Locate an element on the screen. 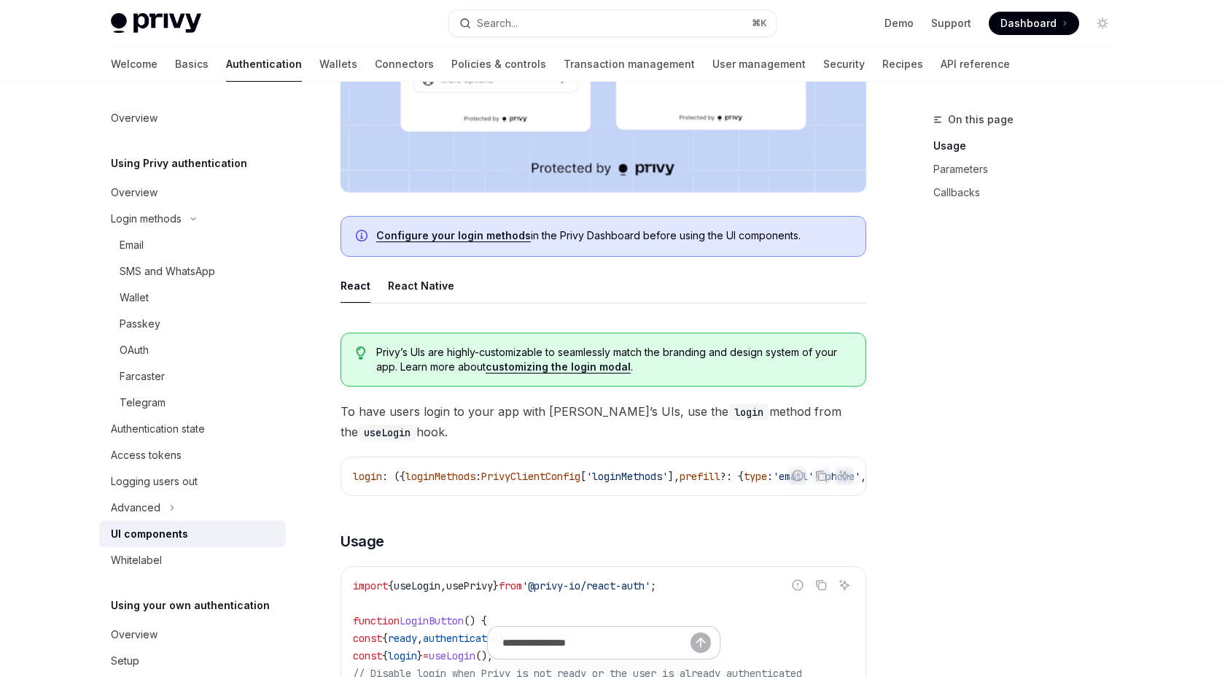  a: Recipes is located at coordinates (903, 64).